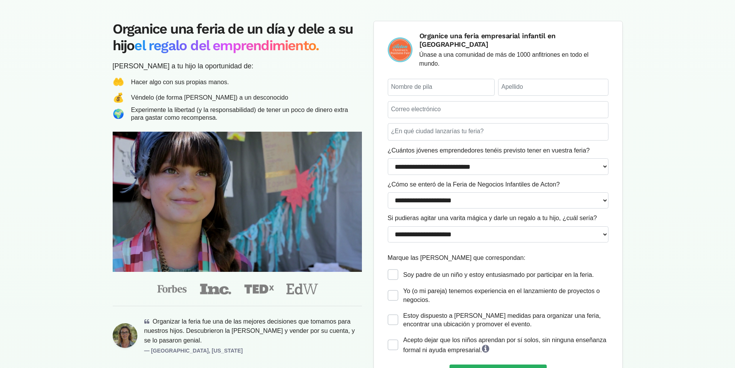  Describe the element at coordinates (492, 218) in the screenshot. I see `font: Si pudieras agitar una varita mágica y darle un regalo a tu hijo, ¿cuál sería?` at that location.